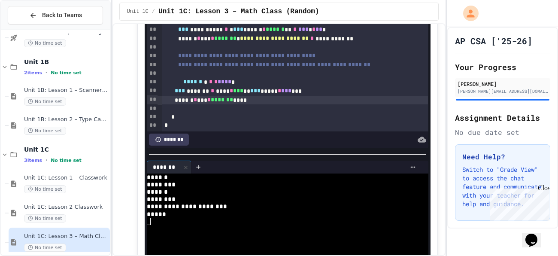 The width and height of the screenshot is (558, 256). I want to click on span: Unit 1B: Lesson 1 – Scanner Class (Classwork & Homework), so click(66, 90).